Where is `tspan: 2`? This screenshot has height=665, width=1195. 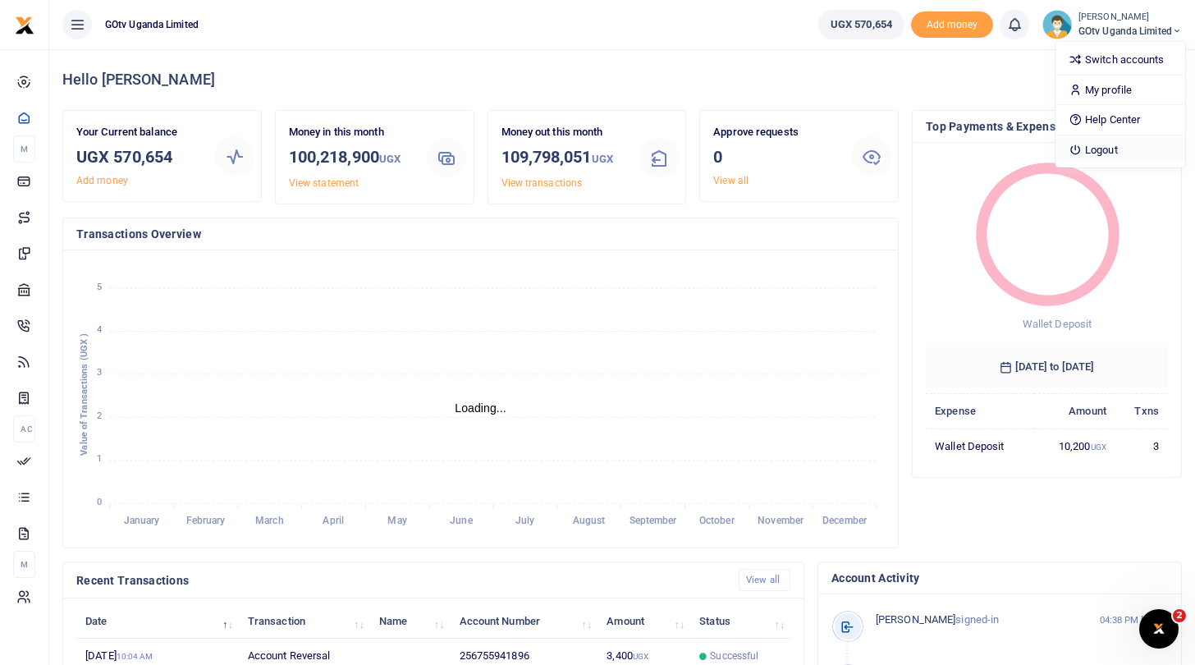
tspan: 2 is located at coordinates (99, 415).